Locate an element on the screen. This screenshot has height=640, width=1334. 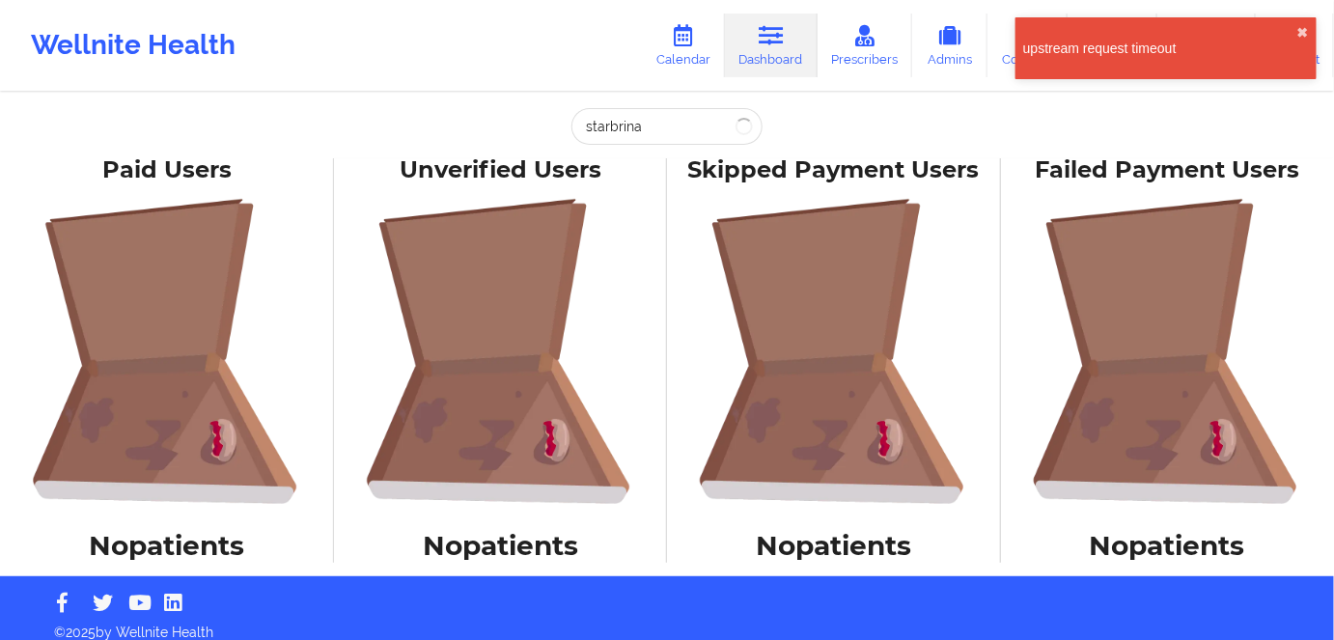
div: Failed Payment Users is located at coordinates (1168, 170).